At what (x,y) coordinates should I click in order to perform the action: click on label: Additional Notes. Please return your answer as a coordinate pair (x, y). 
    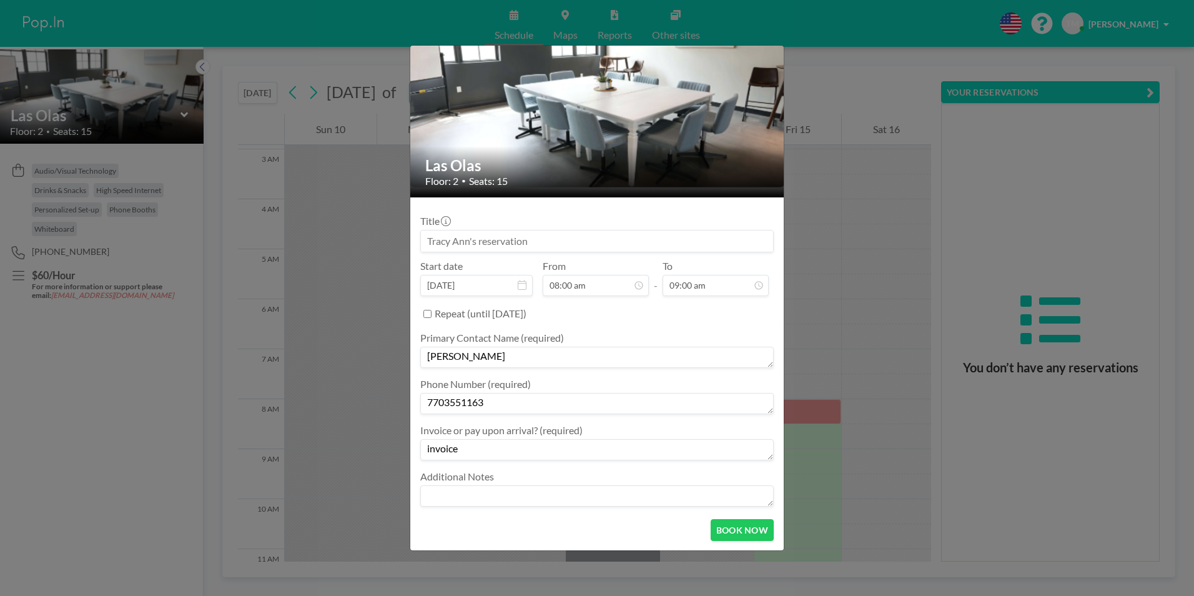
    Looking at the image, I should click on (457, 476).